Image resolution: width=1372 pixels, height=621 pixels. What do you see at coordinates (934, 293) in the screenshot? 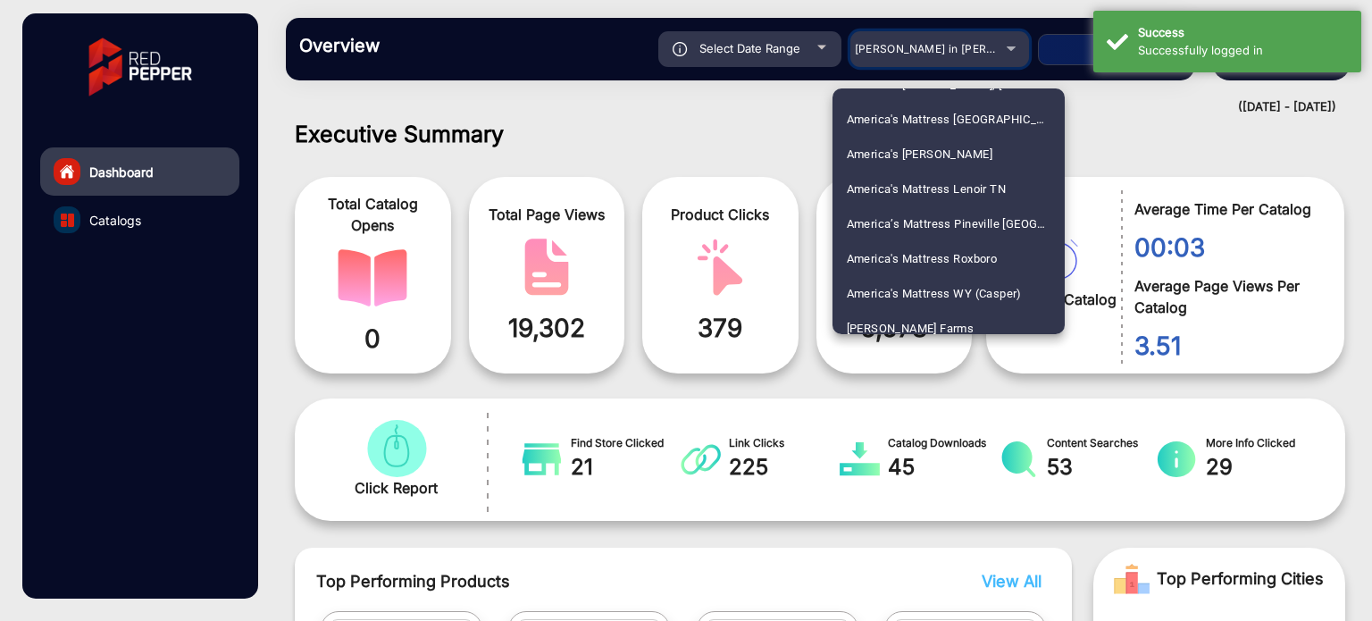
I see `span: America's Mattress WY (Casper)` at bounding box center [934, 293].